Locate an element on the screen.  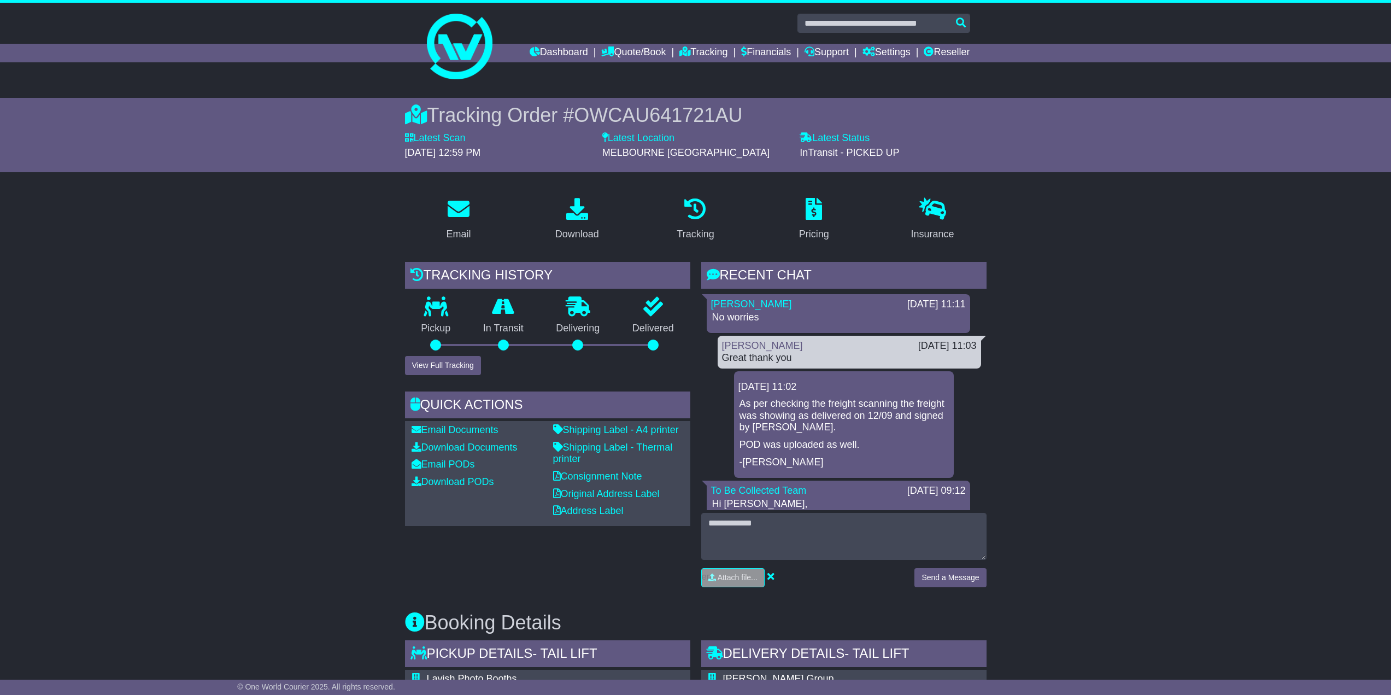
div: RECENT CHAT is located at coordinates (844, 277).